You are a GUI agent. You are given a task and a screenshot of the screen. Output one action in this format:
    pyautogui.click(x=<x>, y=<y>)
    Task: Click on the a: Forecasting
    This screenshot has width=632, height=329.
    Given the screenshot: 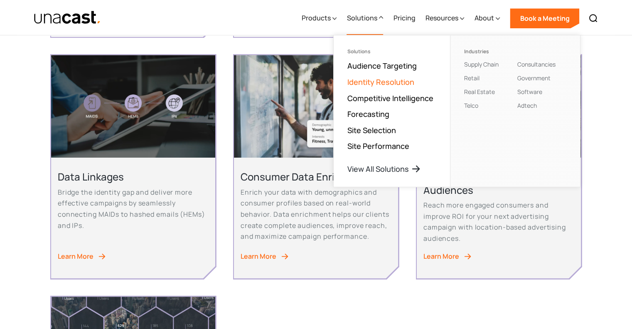 What is the action you would take?
    pyautogui.click(x=368, y=114)
    